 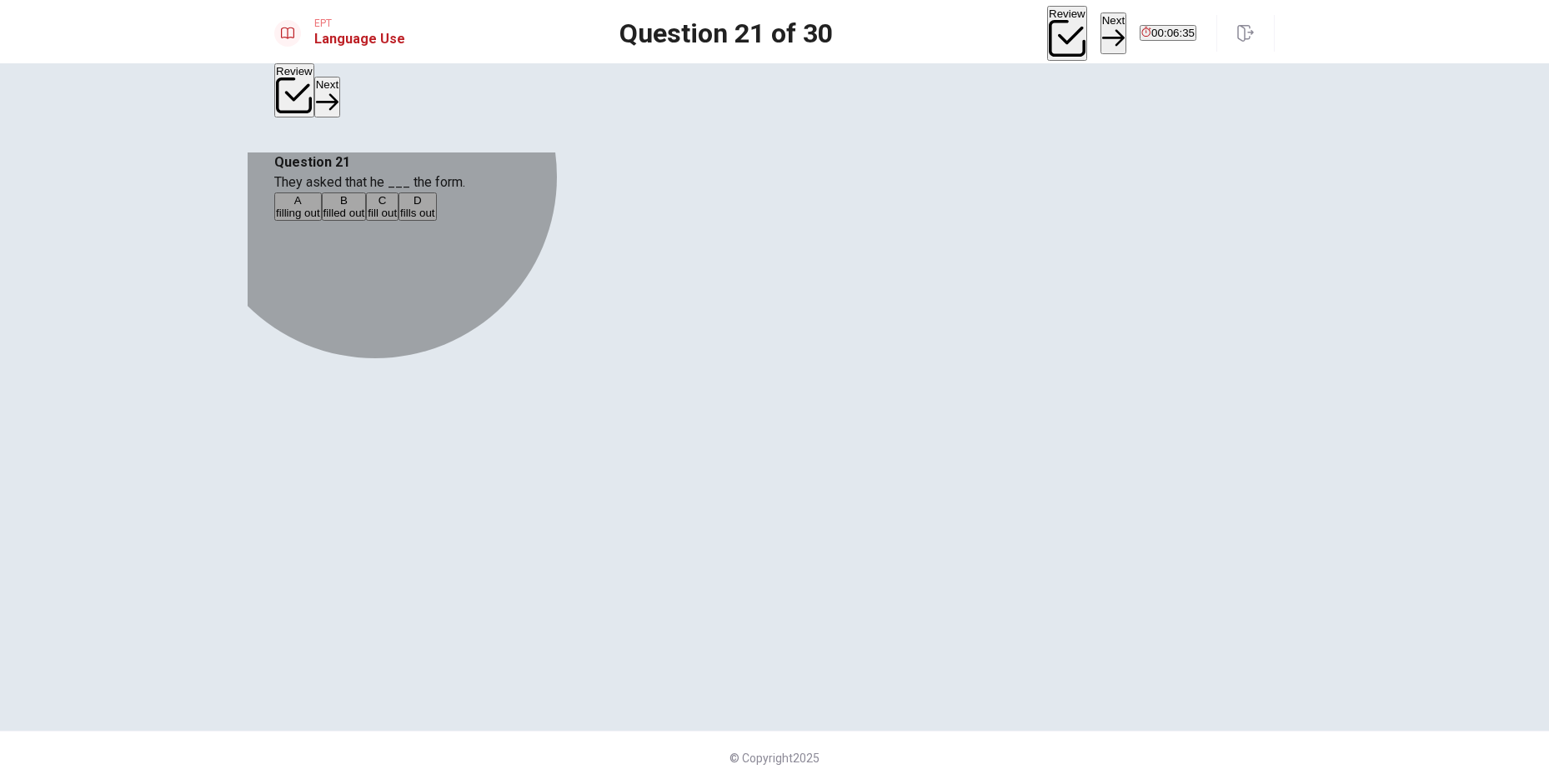 I want to click on h1: Language Use, so click(x=359, y=40).